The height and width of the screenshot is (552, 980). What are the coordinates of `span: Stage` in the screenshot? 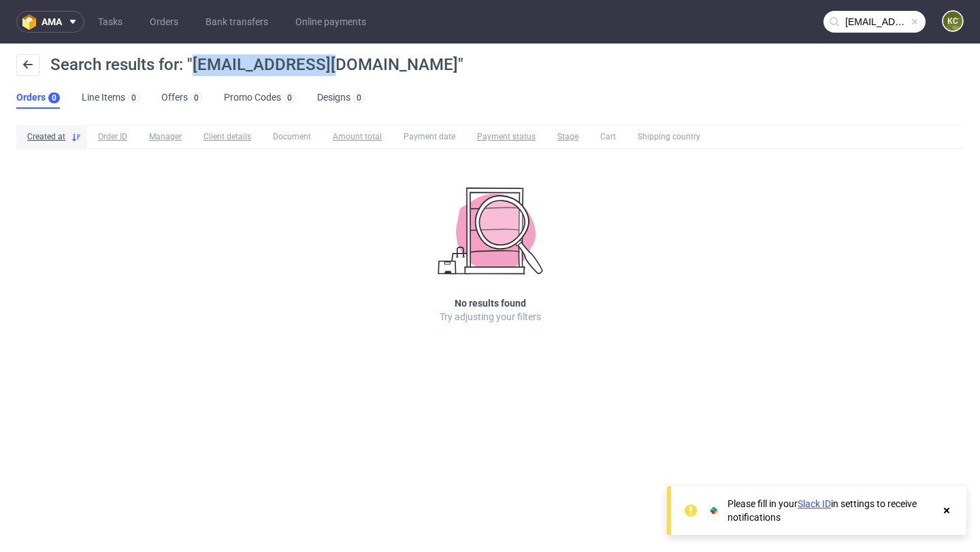 It's located at (567, 137).